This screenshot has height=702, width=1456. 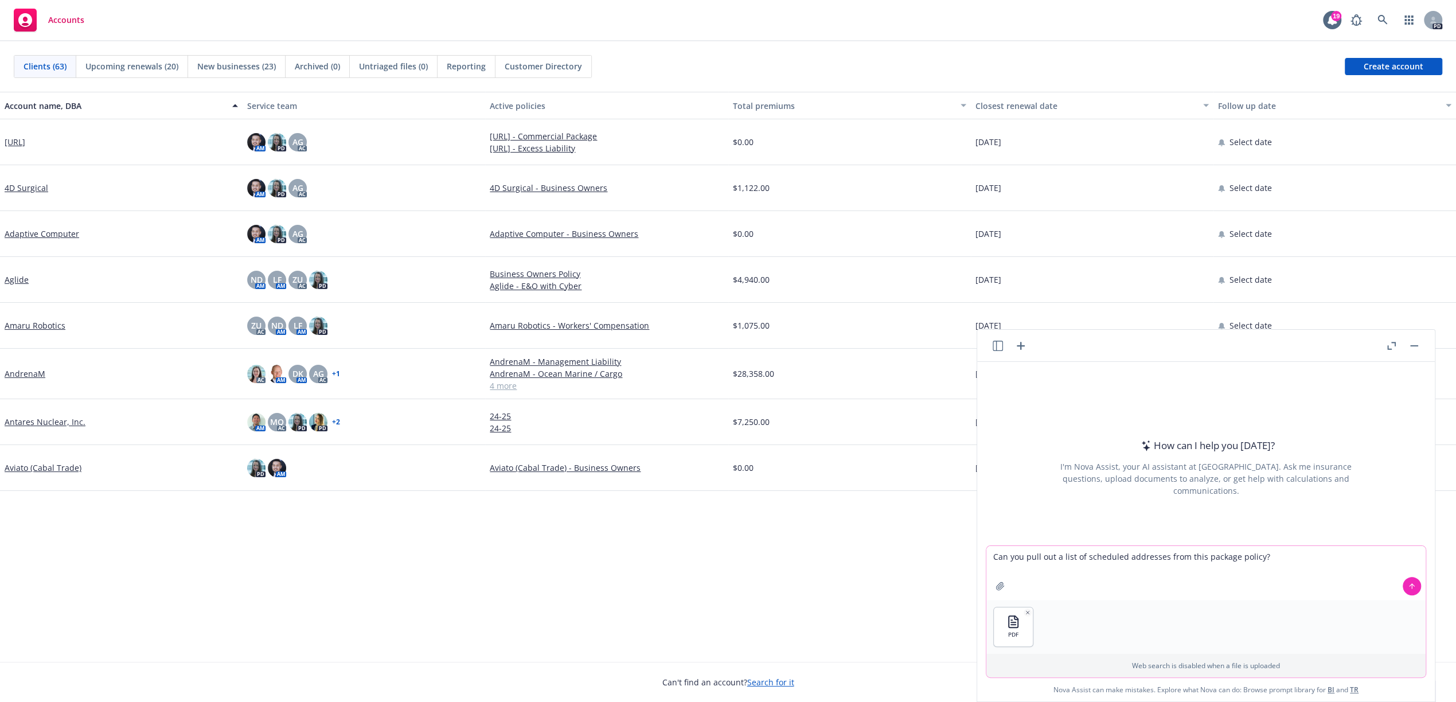 I want to click on span: PDF, so click(x=1013, y=634).